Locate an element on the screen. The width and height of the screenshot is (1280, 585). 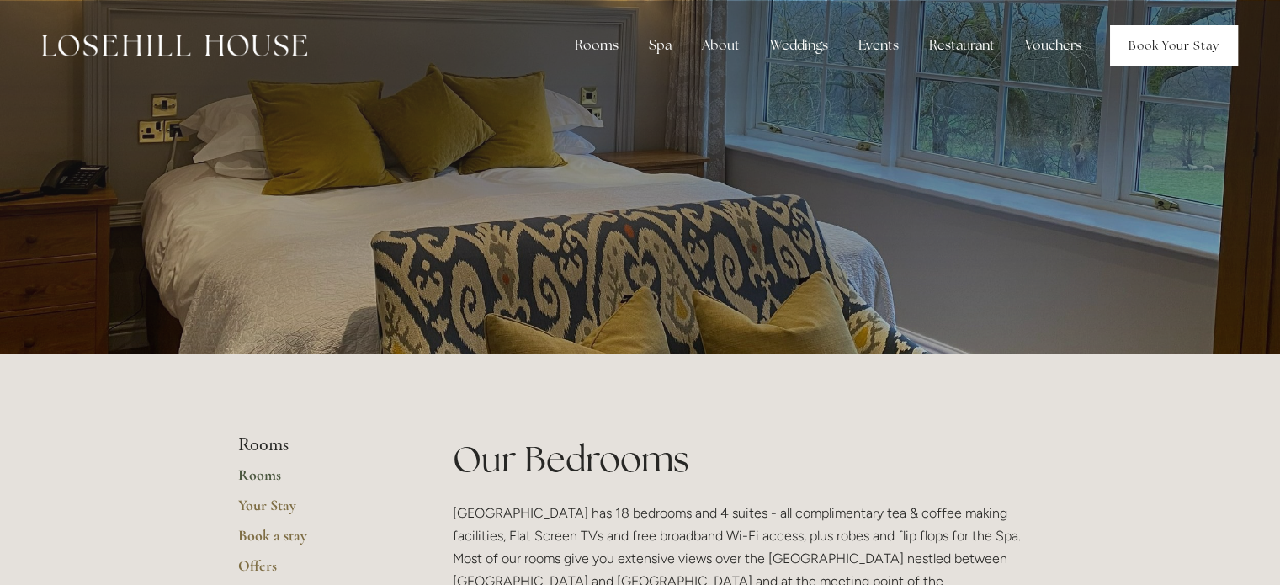
a: Your Stay is located at coordinates (318, 511).